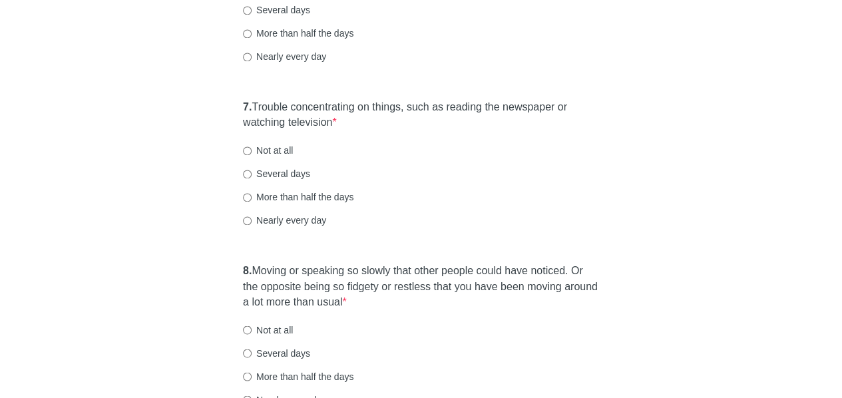 The image size is (842, 398). I want to click on label: Trouble concentrating on things, such as reading the newspaper or watching television, so click(421, 115).